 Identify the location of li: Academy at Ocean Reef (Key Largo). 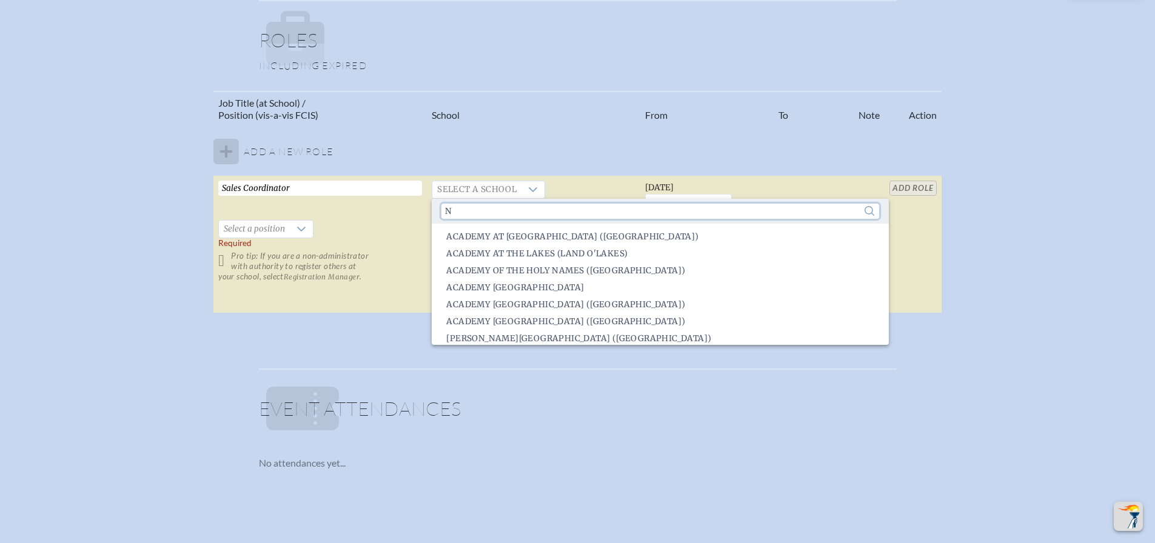
(660, 237).